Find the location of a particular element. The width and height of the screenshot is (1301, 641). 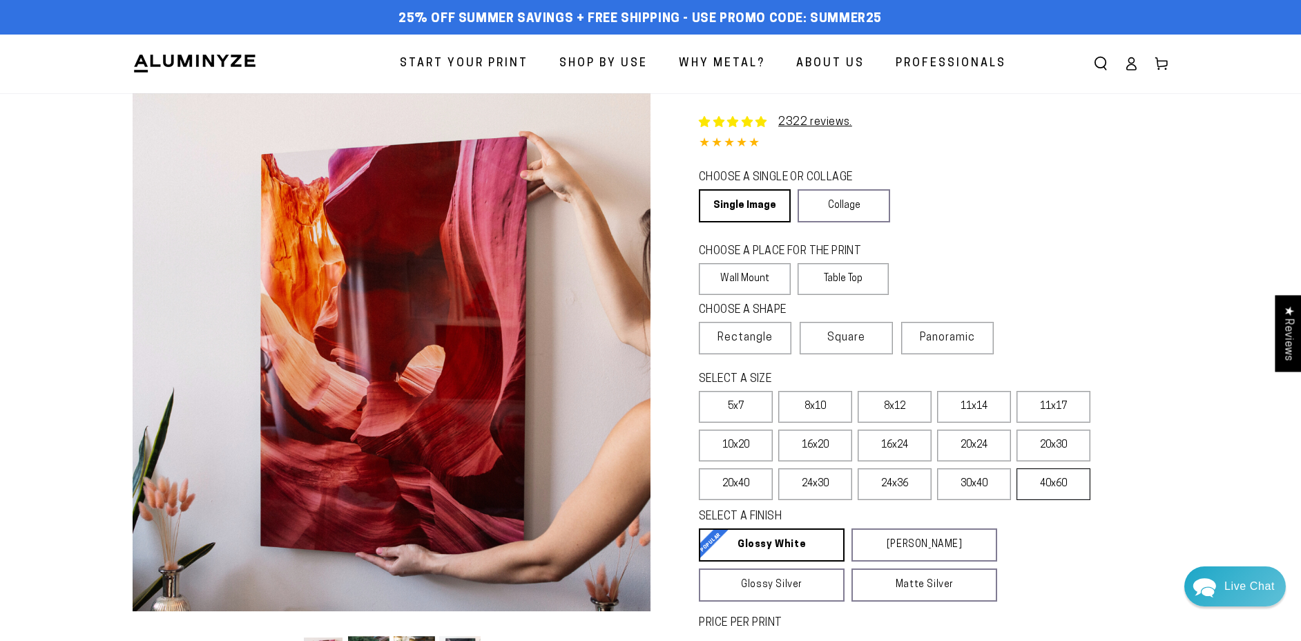

label: 11x14 is located at coordinates (974, 407).